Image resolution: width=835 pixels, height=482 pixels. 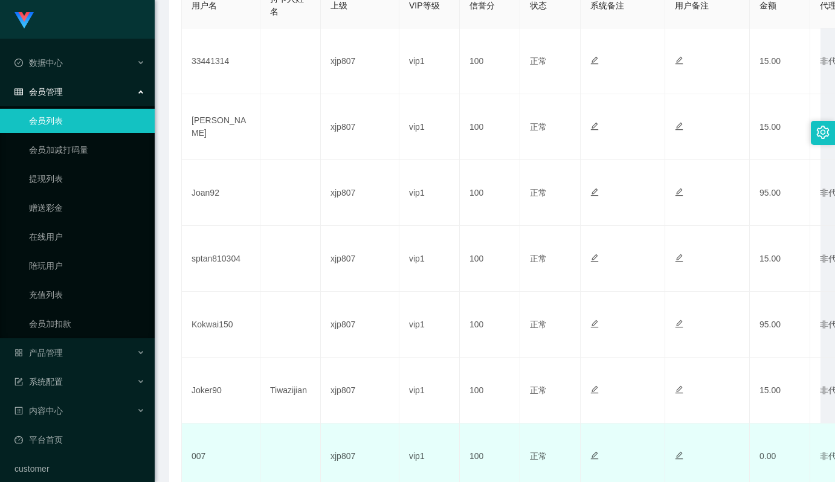 What do you see at coordinates (221, 61) in the screenshot?
I see `td: 33441314` at bounding box center [221, 61].